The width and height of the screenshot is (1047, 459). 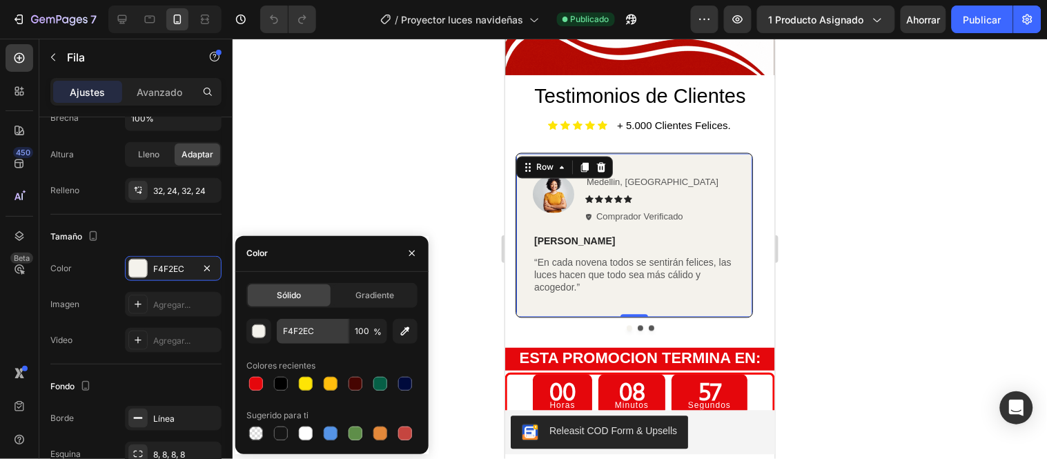 What do you see at coordinates (982, 19) in the screenshot?
I see `button: Publicar` at bounding box center [982, 19].